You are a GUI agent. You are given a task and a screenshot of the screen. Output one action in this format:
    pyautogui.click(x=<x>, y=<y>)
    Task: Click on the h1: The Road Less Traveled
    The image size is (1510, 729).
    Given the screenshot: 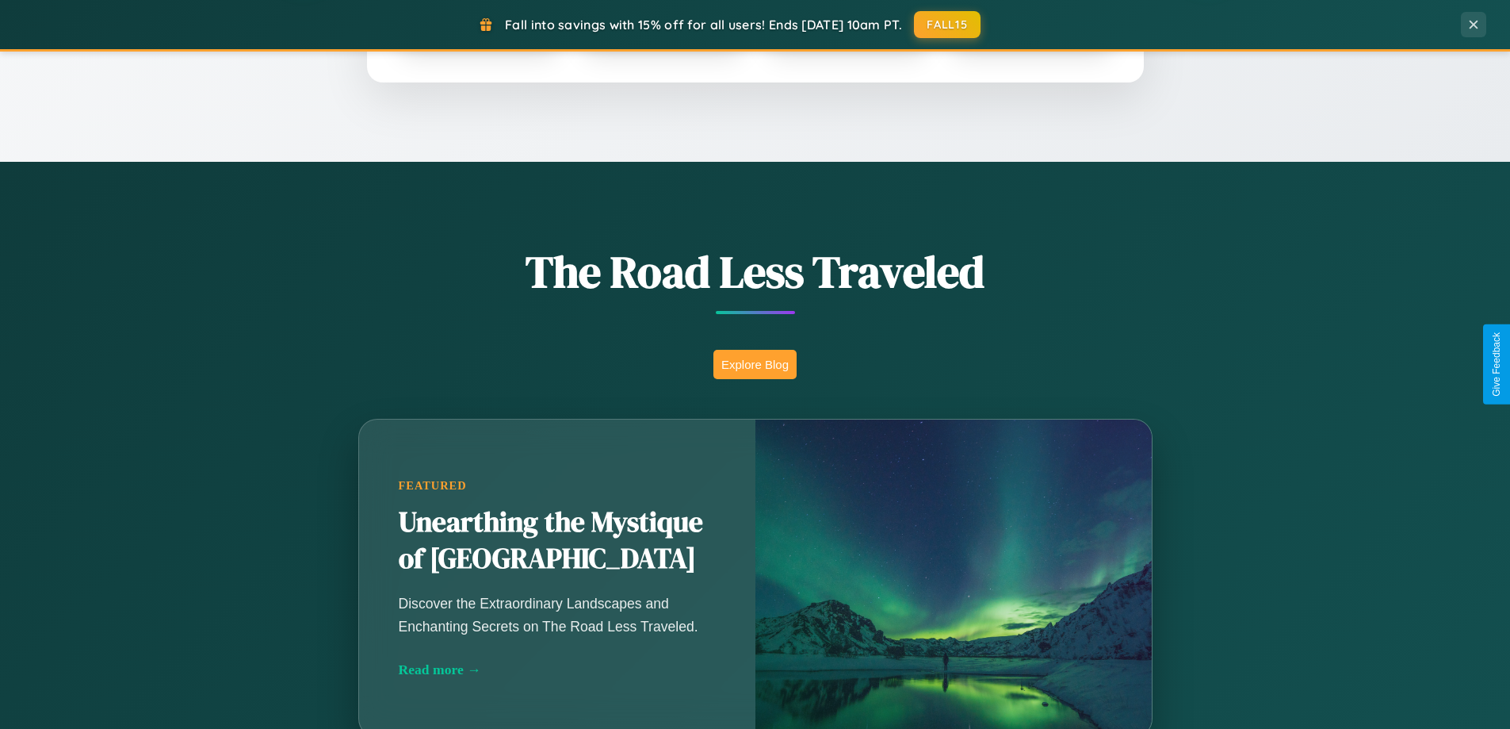 What is the action you would take?
    pyautogui.click(x=755, y=271)
    